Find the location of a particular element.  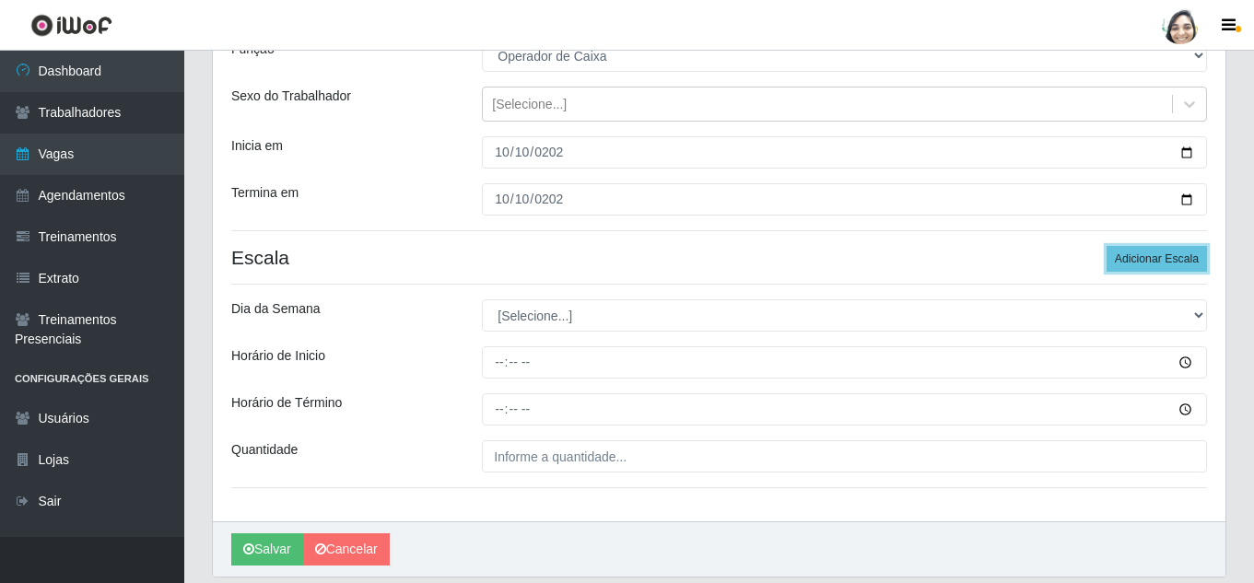

h4: Escala is located at coordinates (719, 257).